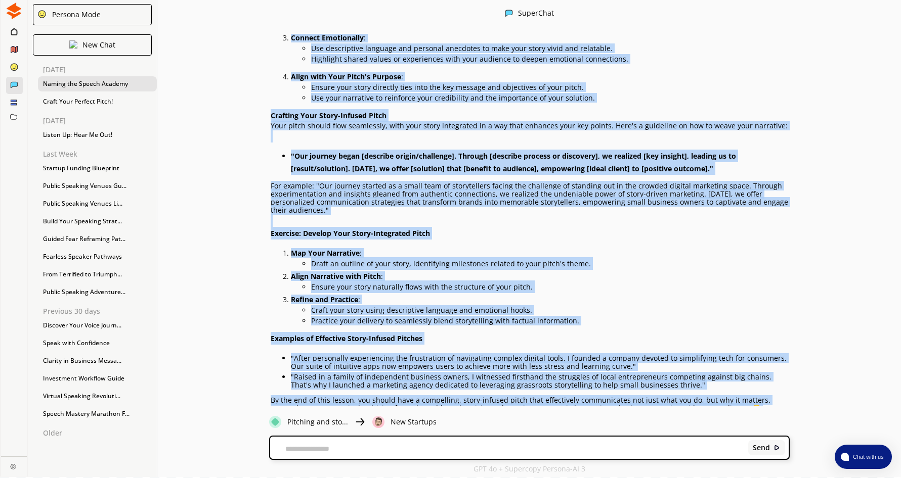 The width and height of the screenshot is (901, 478). Describe the element at coordinates (97, 257) in the screenshot. I see `div: Fearless Speaker Pathways` at that location.